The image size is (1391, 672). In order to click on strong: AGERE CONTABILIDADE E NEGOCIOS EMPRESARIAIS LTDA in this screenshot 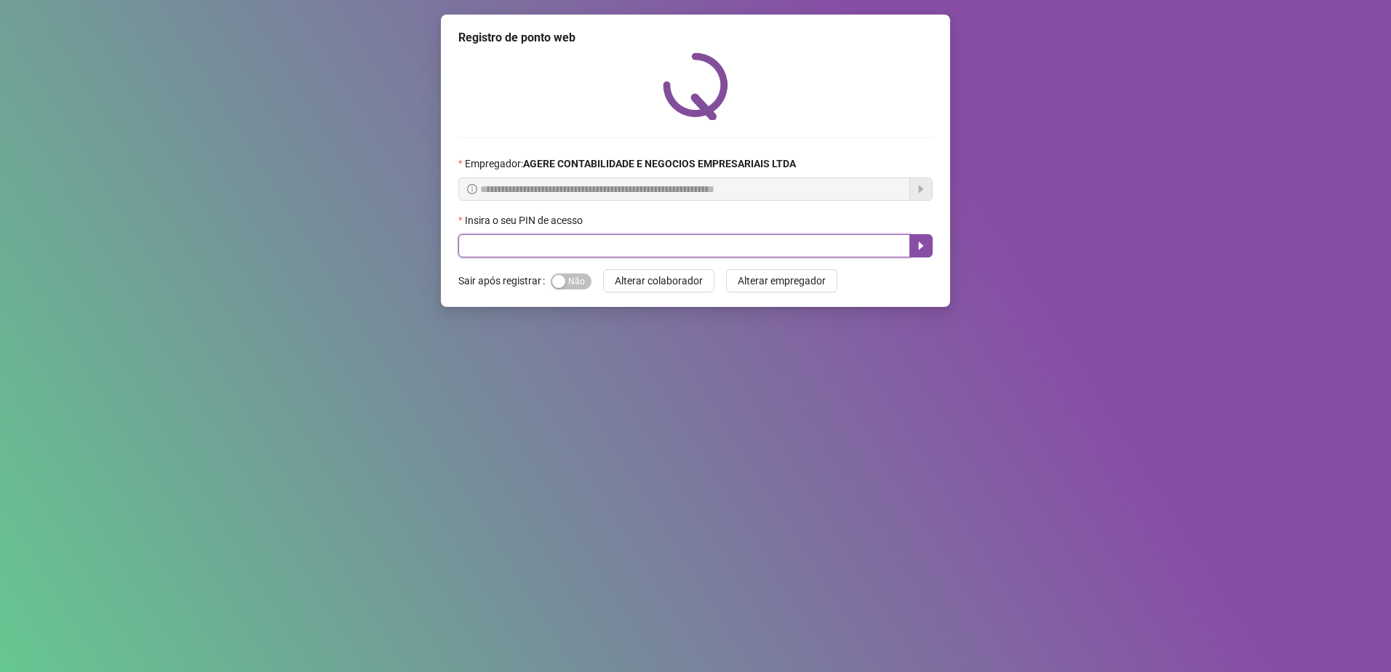, I will do `click(659, 164)`.